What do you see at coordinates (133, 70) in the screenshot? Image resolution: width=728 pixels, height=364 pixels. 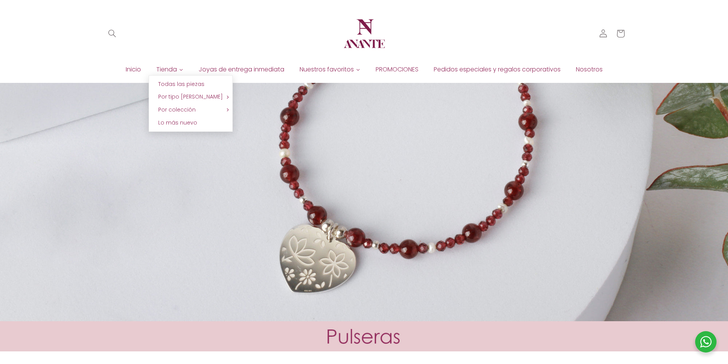 I see `a: Inicio` at bounding box center [133, 70].